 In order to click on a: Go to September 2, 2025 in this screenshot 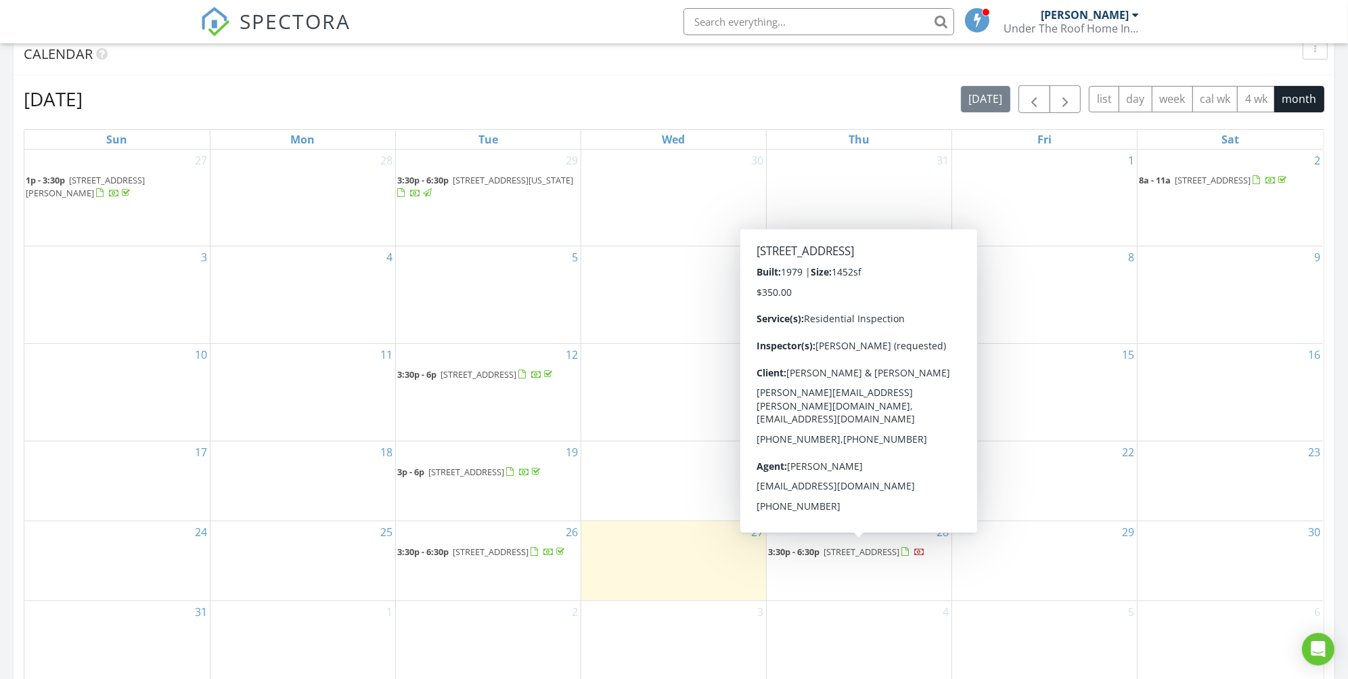, I will do `click(574, 612)`.